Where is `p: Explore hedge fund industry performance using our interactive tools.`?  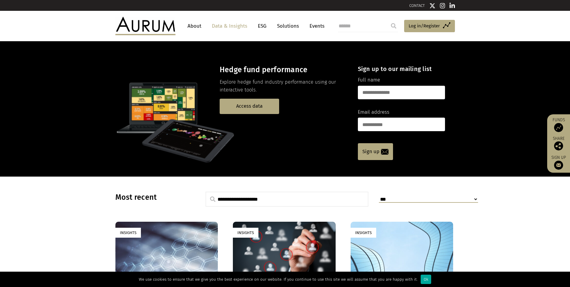 p: Explore hedge fund industry performance using our interactive tools. is located at coordinates (283, 86).